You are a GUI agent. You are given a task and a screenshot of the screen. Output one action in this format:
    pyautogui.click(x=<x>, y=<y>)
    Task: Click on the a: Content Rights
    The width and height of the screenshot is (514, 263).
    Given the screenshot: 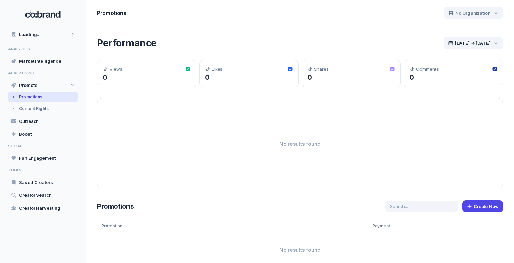 What is the action you would take?
    pyautogui.click(x=43, y=109)
    